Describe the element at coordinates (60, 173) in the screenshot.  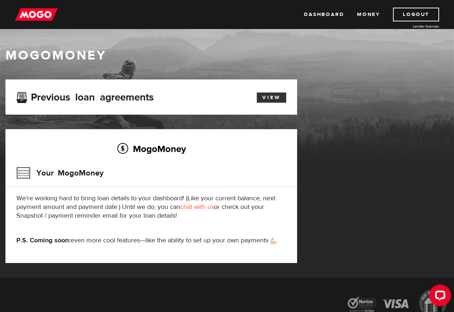
I see `h3: Your MogoMoney` at that location.